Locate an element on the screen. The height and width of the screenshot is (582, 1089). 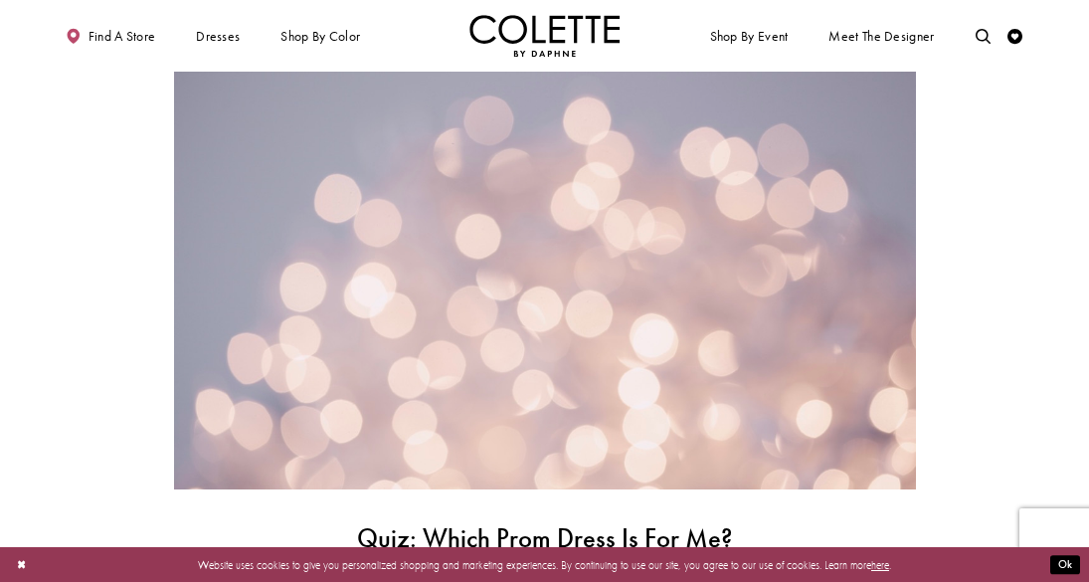
p: Website uses cookies to give you personalized shopping and marketing experiences. By continuing t... is located at coordinates (544, 564).